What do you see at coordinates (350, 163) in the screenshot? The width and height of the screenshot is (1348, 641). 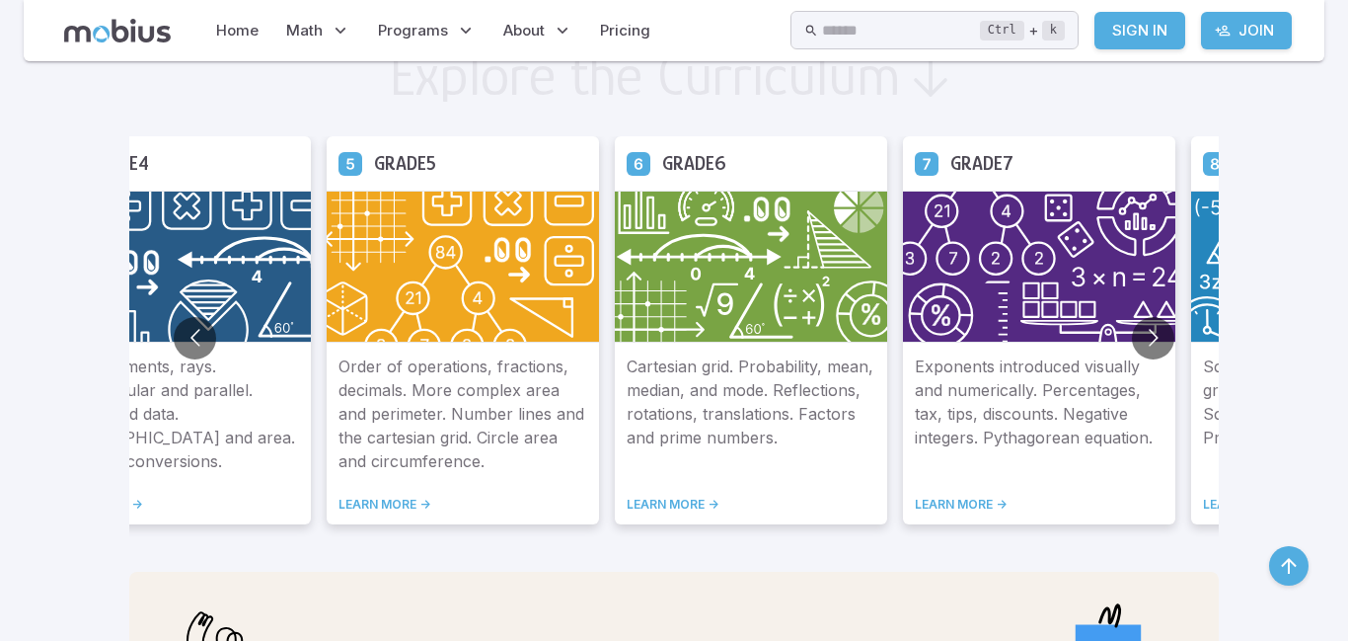 I see `a: Grade 5` at bounding box center [350, 163].